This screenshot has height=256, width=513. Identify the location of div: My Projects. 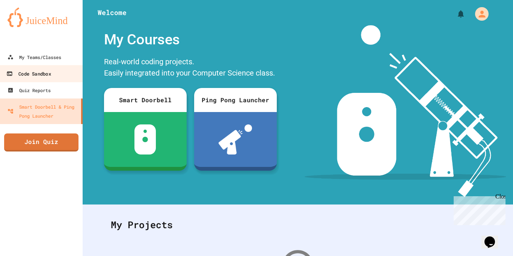
(298, 225).